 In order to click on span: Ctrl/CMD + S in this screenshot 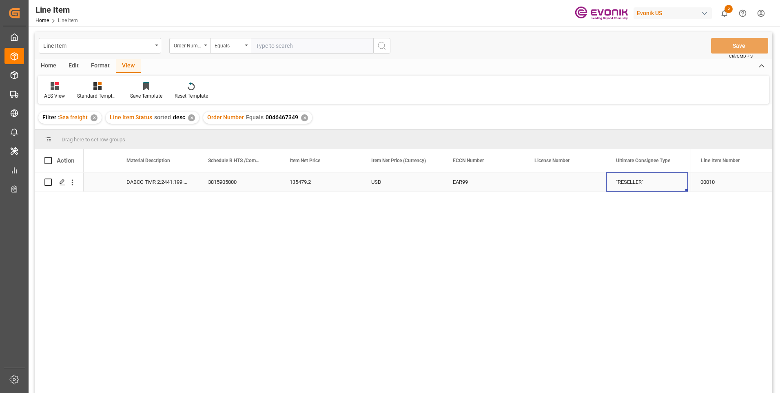, I will do `click(741, 56)`.